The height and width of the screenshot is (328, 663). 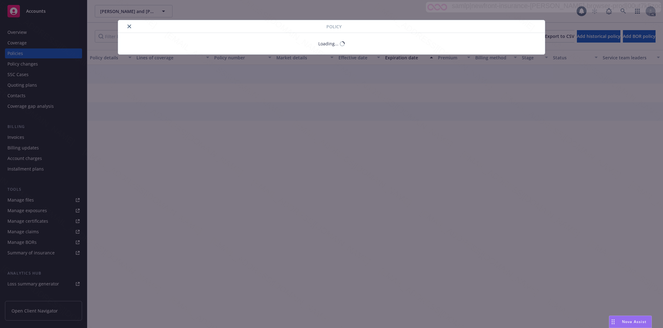 I want to click on div: Loading..., so click(x=328, y=44).